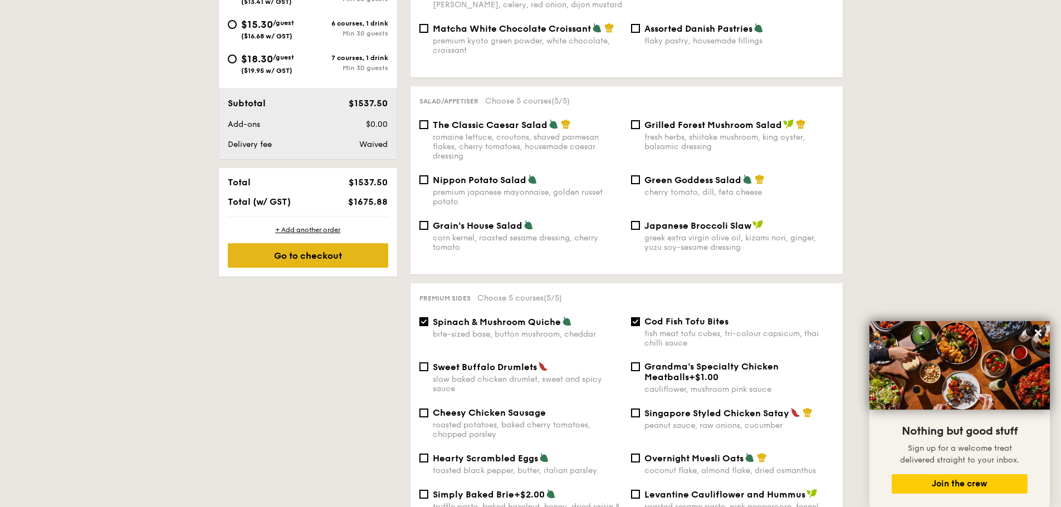  I want to click on span: Subtotal, so click(247, 103).